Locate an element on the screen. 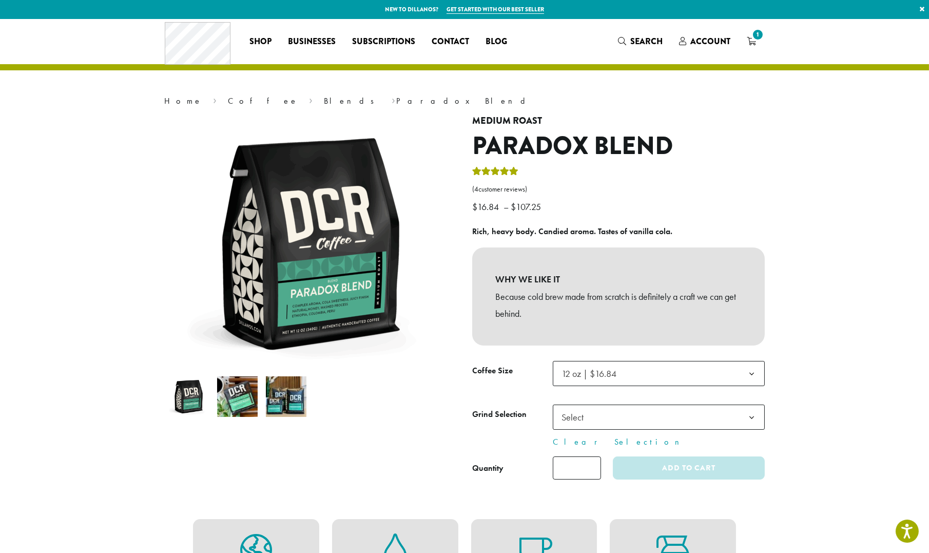 The height and width of the screenshot is (553, 929). div: Quantity is located at coordinates (487, 468).